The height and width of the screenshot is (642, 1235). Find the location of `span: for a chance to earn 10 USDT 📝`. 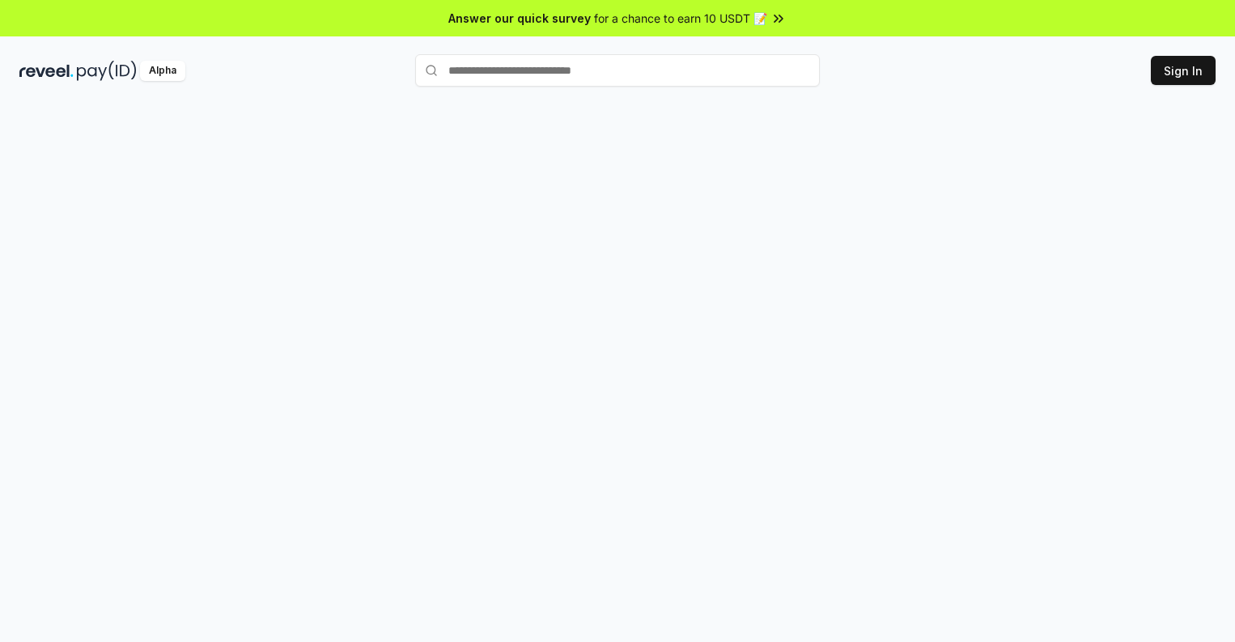

span: for a chance to earn 10 USDT 📝 is located at coordinates (680, 18).